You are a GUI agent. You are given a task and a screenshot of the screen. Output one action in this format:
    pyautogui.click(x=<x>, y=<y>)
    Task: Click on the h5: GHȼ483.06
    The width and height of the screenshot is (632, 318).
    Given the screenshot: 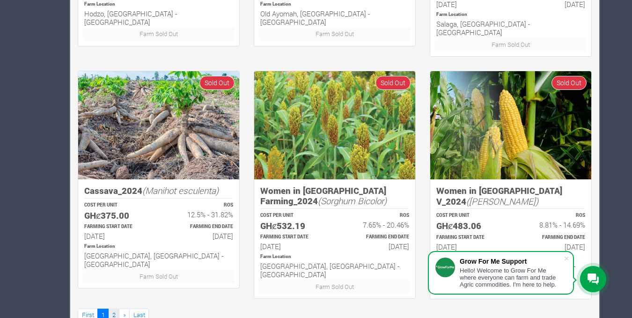 What is the action you would take?
    pyautogui.click(x=469, y=226)
    